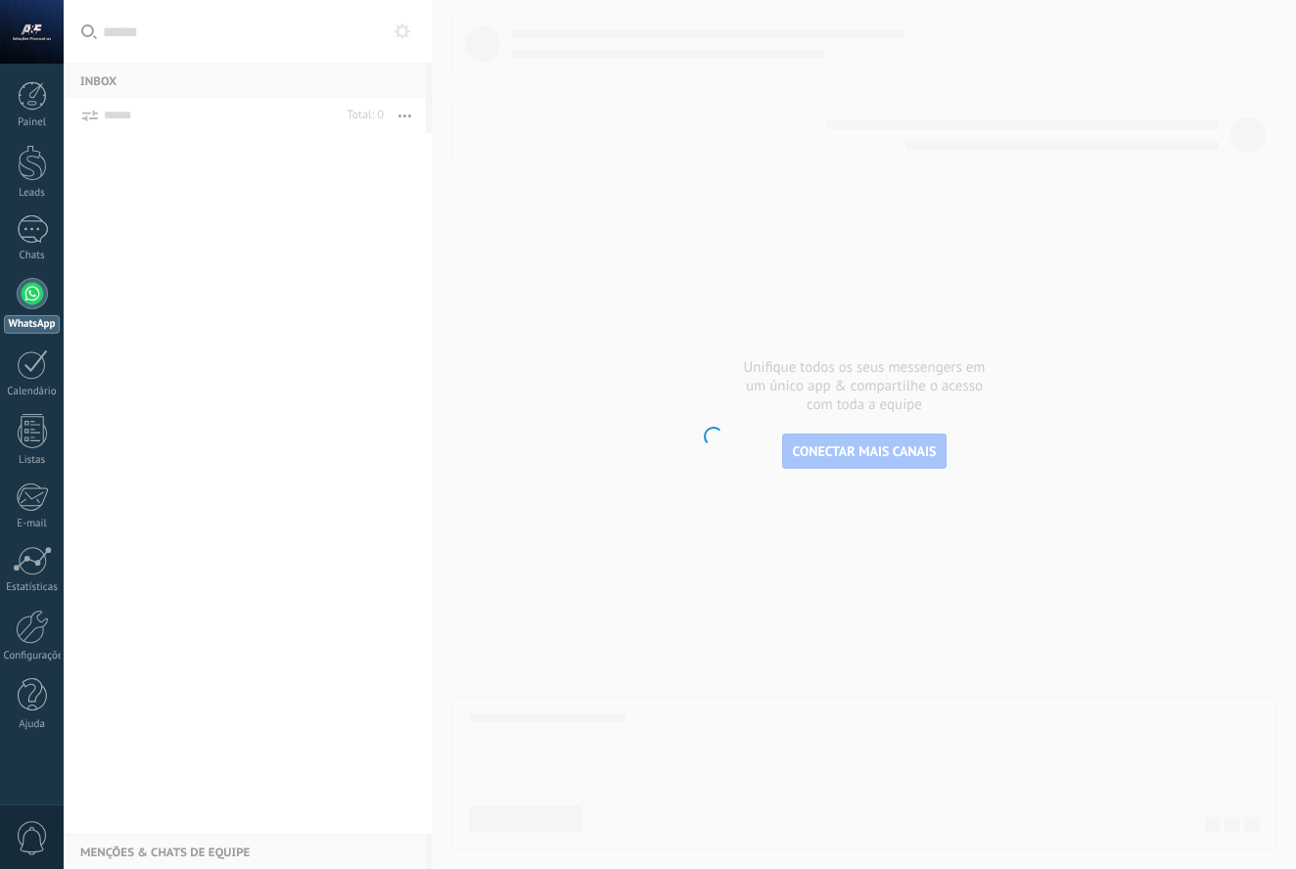  I want to click on div: Painel, so click(32, 122).